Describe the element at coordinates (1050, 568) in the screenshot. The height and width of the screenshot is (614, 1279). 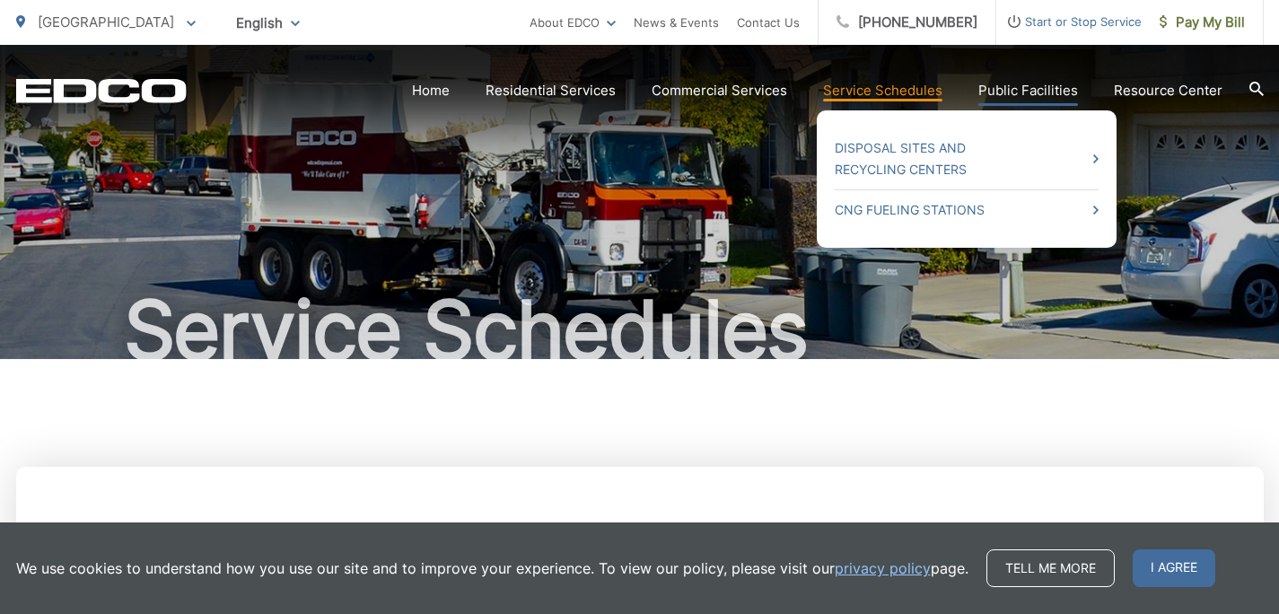
I see `a: Tell me more` at that location.